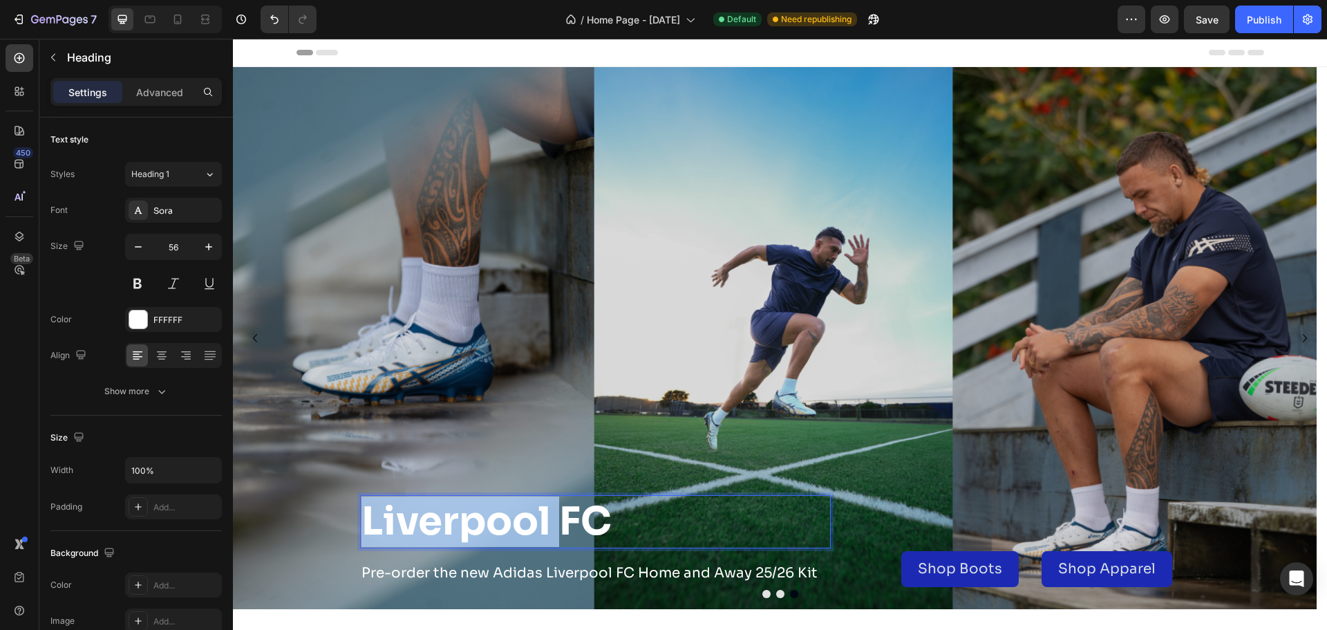 This screenshot has height=630, width=1327. Describe the element at coordinates (173, 470) in the screenshot. I see `input: Auto` at that location.